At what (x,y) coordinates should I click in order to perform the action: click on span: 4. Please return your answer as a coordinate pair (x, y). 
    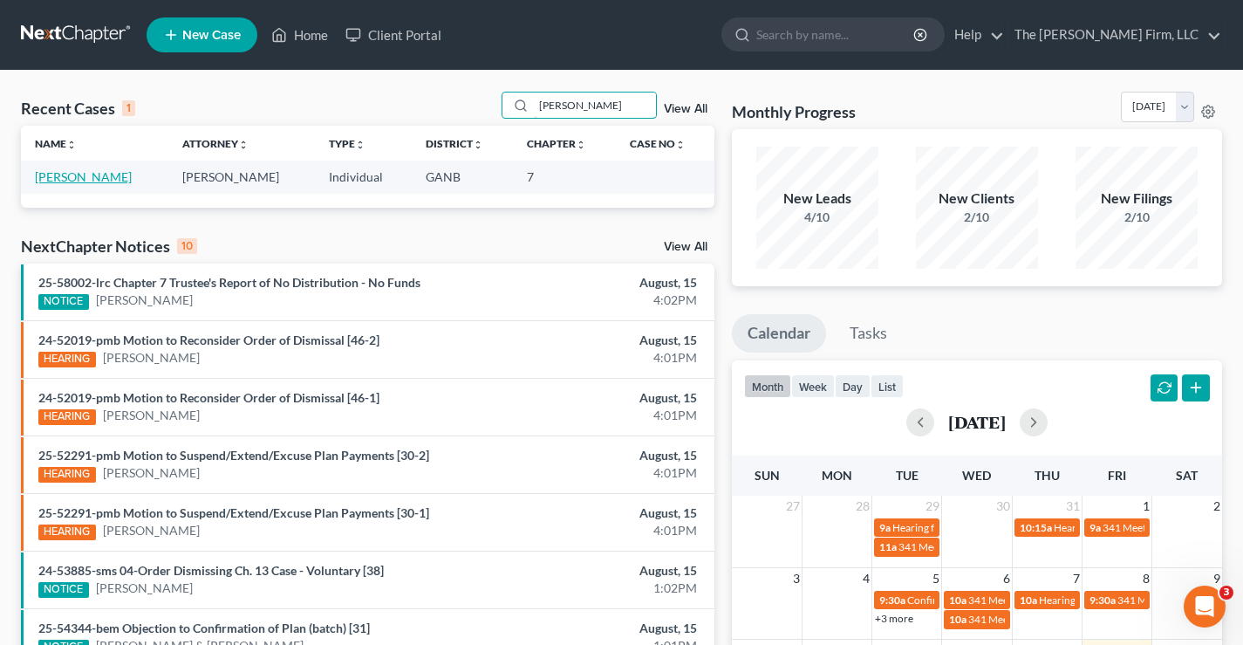
    Looking at the image, I should click on (866, 578).